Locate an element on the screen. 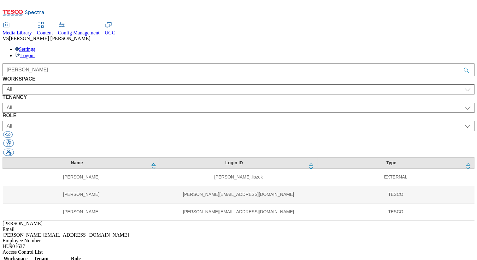  input: Accessible label text is located at coordinates (238, 70).